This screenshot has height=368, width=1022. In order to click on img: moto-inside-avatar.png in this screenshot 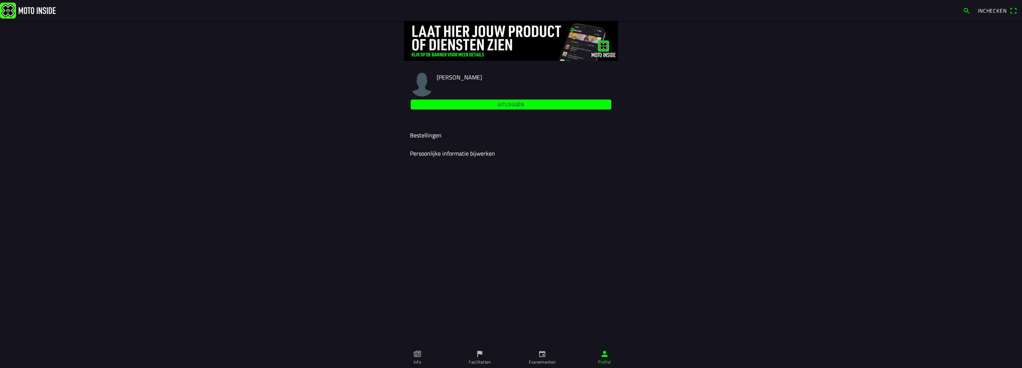, I will do `click(422, 85)`.